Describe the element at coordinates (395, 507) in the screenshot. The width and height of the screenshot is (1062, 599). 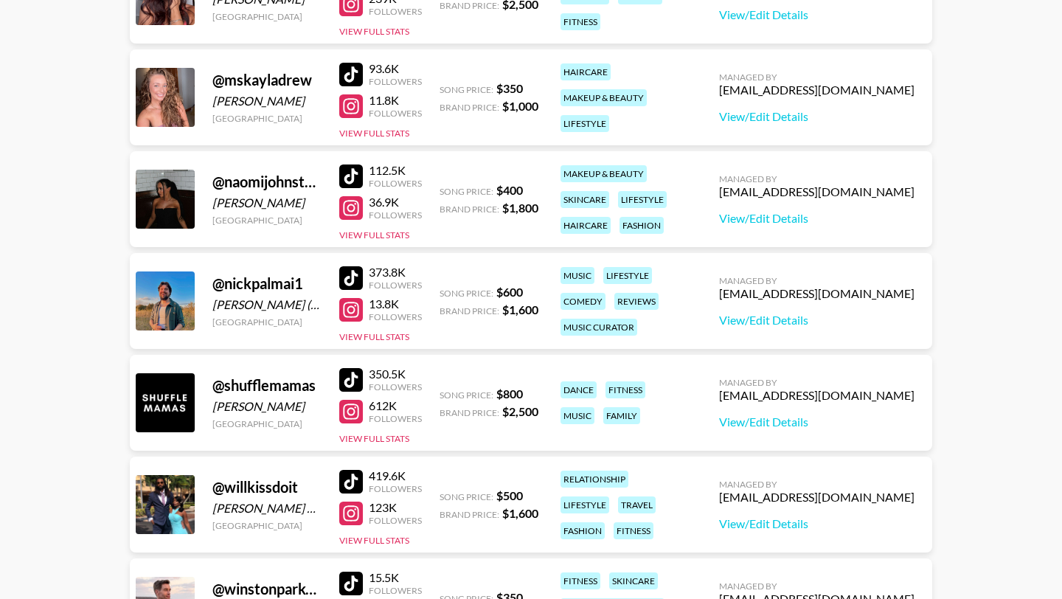
I see `div: 123K` at that location.